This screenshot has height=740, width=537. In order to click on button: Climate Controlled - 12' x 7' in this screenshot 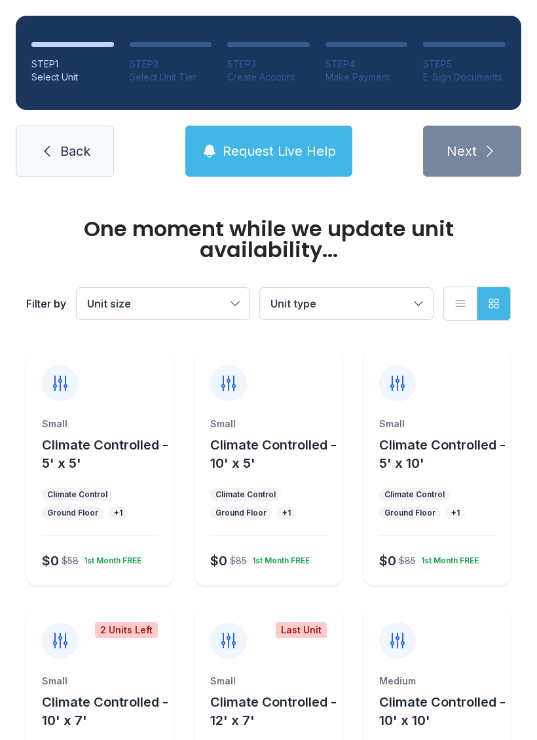, I will do `click(273, 711)`.